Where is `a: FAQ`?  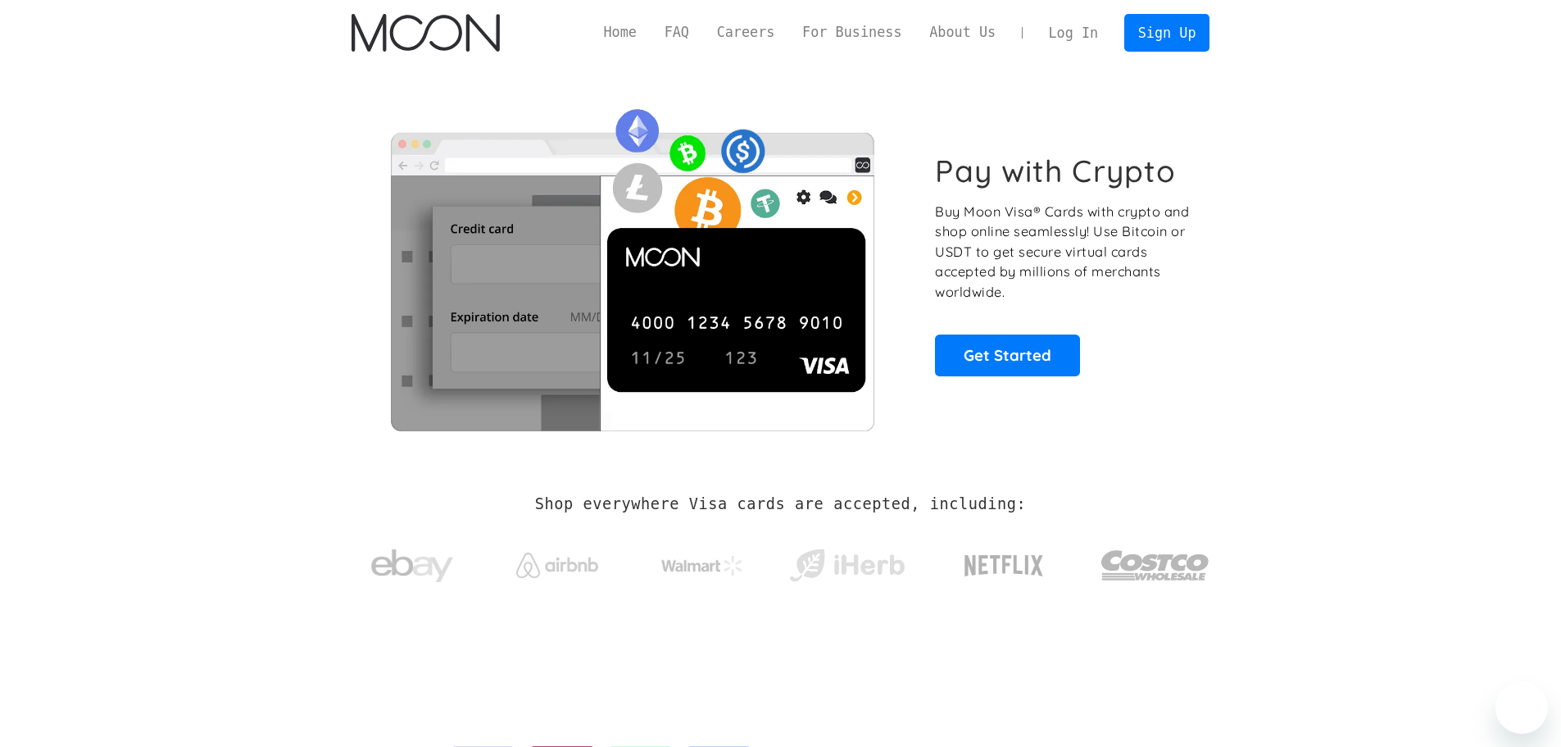
a: FAQ is located at coordinates (677, 32).